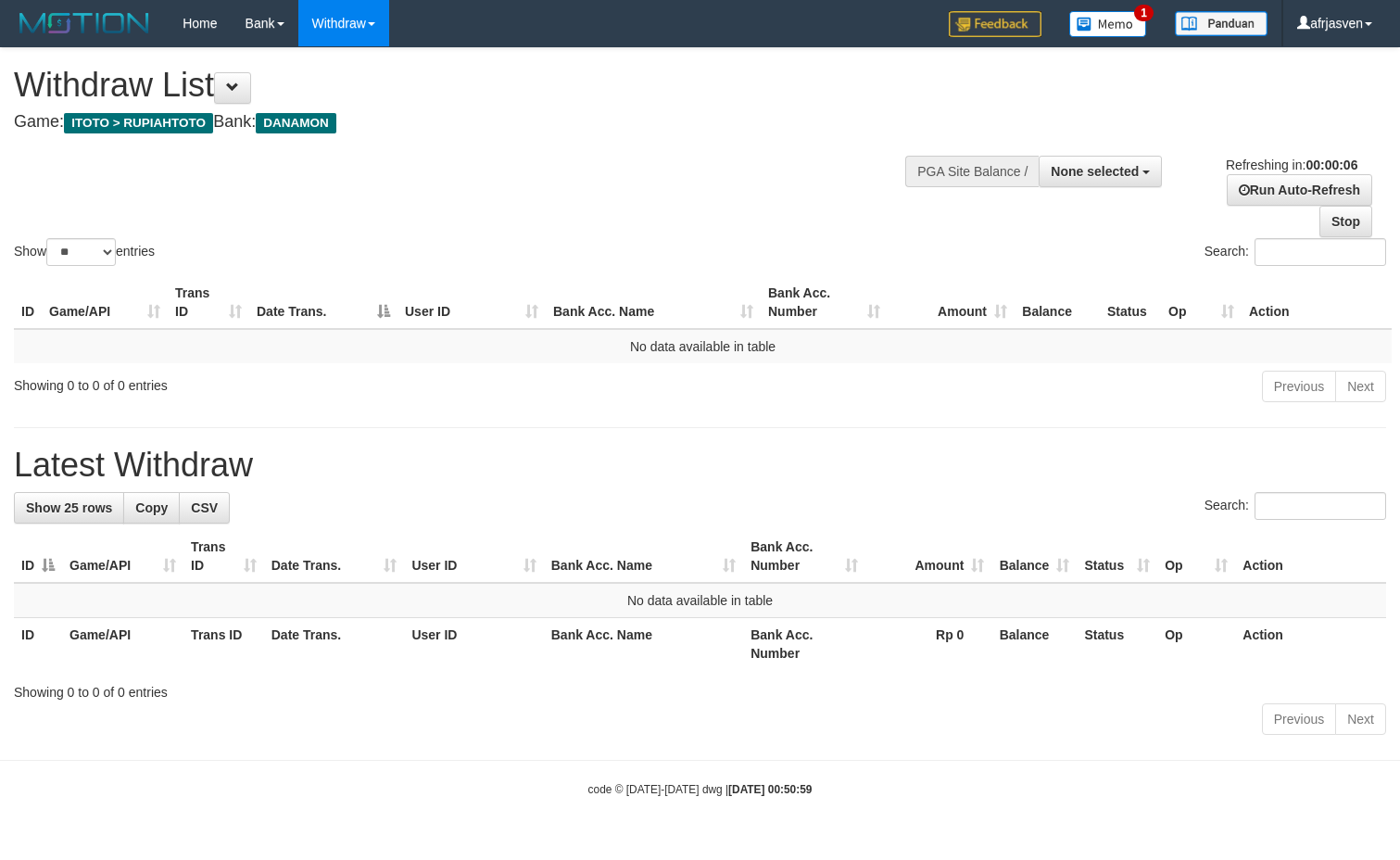  What do you see at coordinates (151, 508) in the screenshot?
I see `span: Copy` at bounding box center [151, 508].